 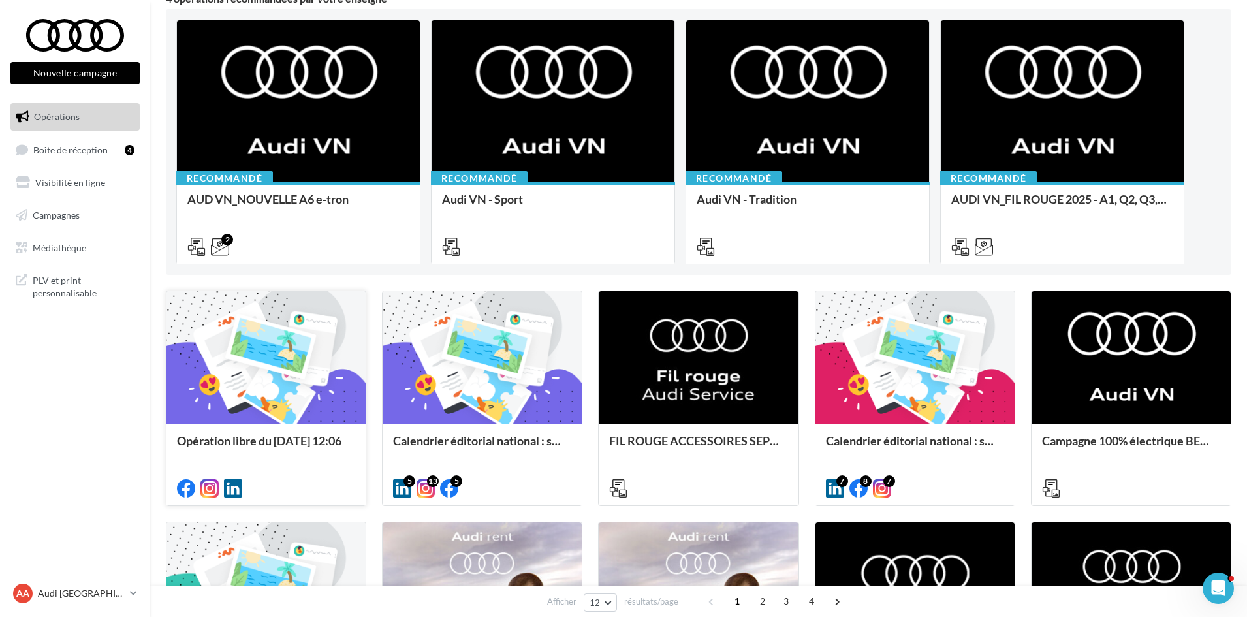 What do you see at coordinates (75, 248) in the screenshot?
I see `a: Médiathèque` at bounding box center [75, 248].